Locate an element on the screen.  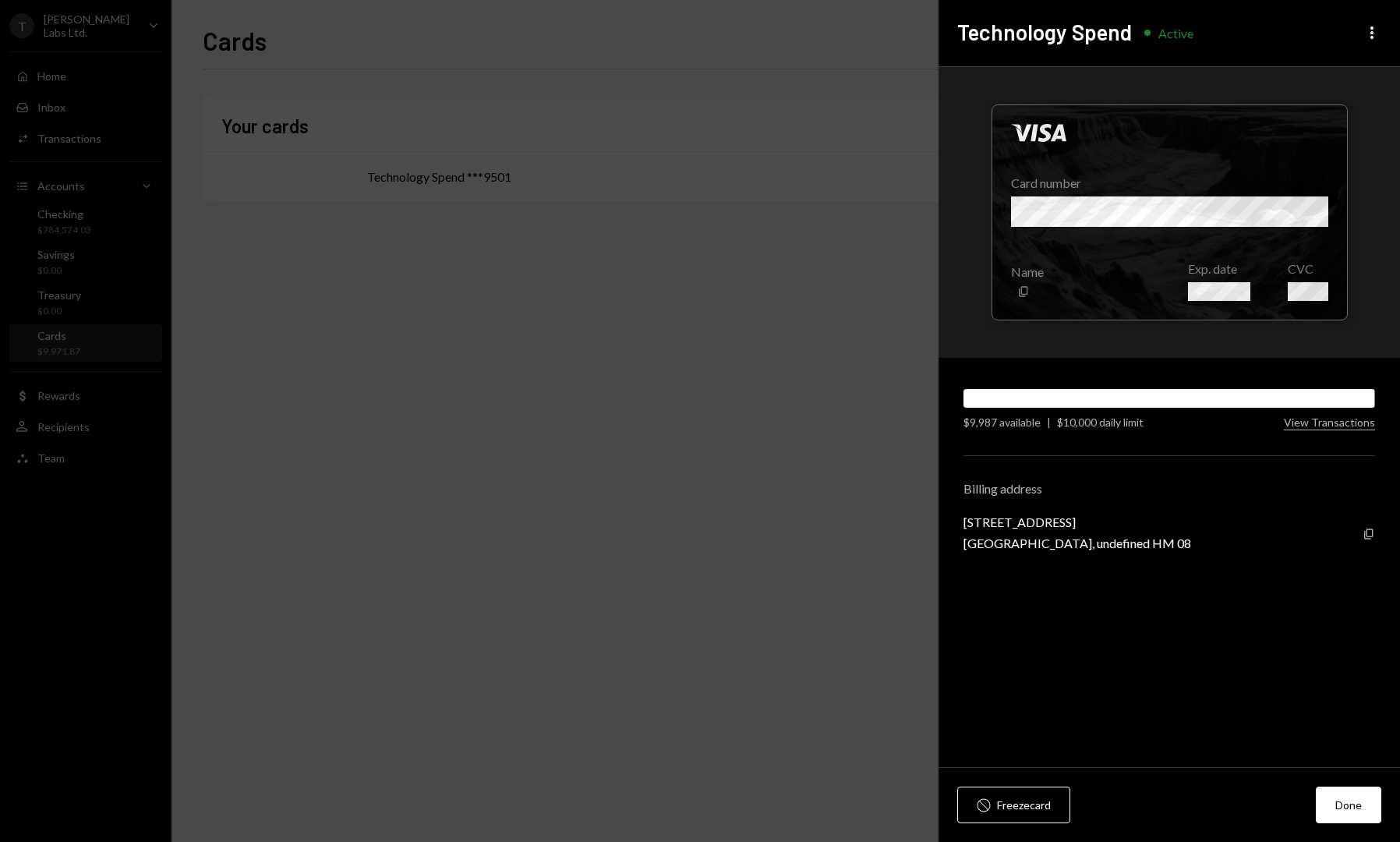
div: $10,000 daily limit is located at coordinates (1100, 422).